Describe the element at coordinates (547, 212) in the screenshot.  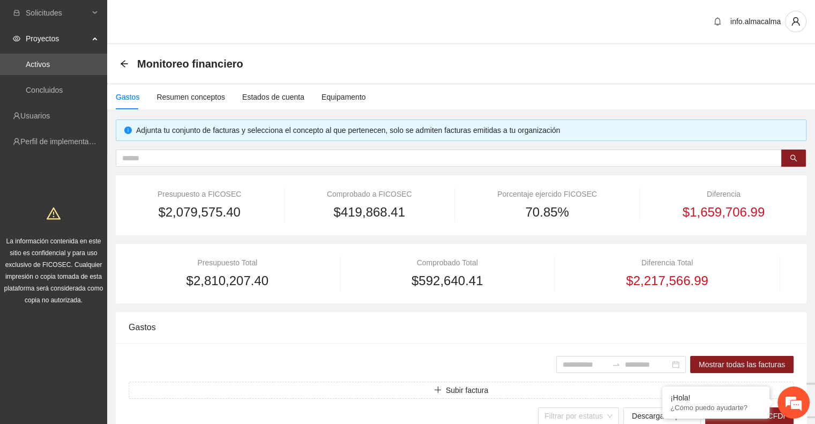
I see `span: 70.85%` at that location.